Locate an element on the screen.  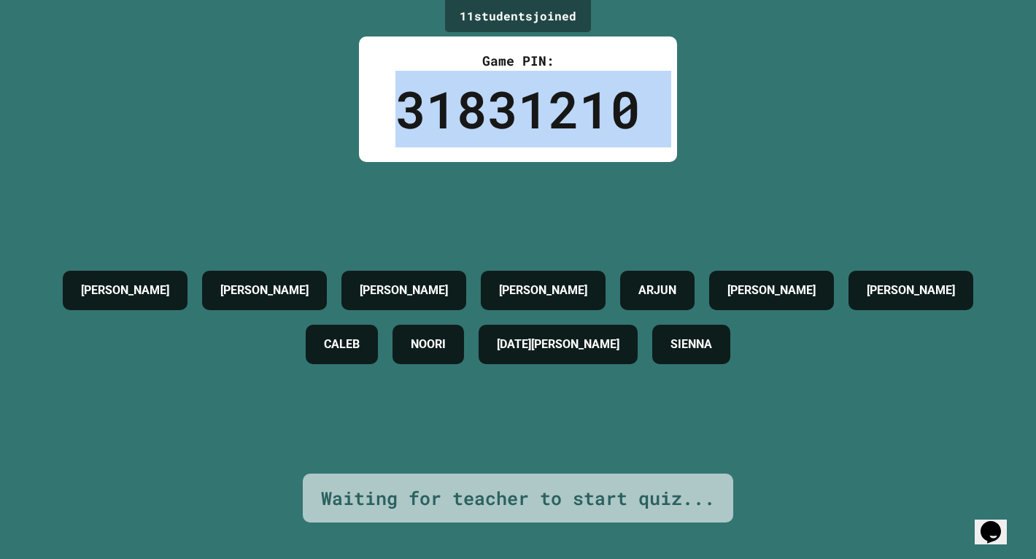
div: Game PIN: is located at coordinates (518, 61).